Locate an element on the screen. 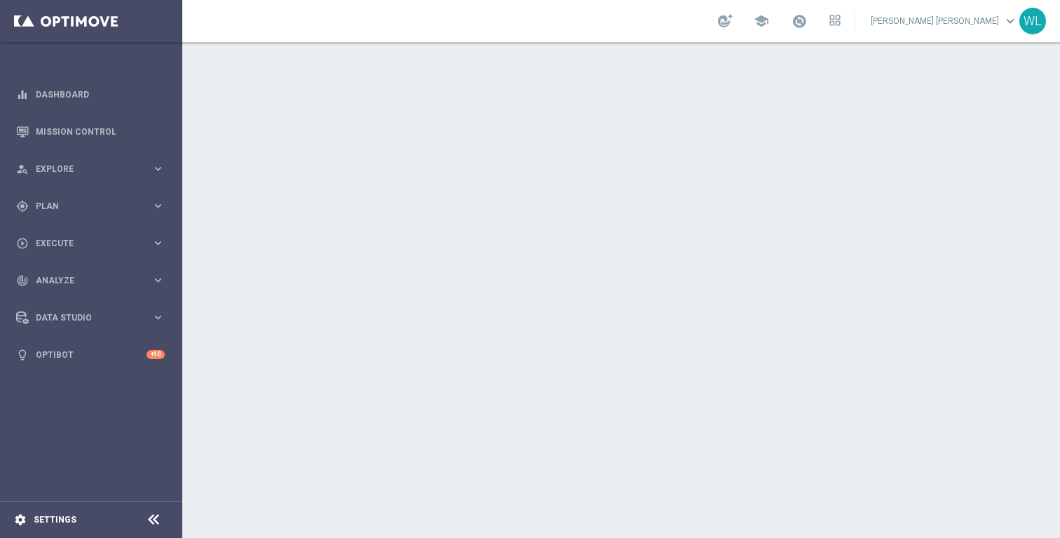  i: track_changes is located at coordinates (22, 280).